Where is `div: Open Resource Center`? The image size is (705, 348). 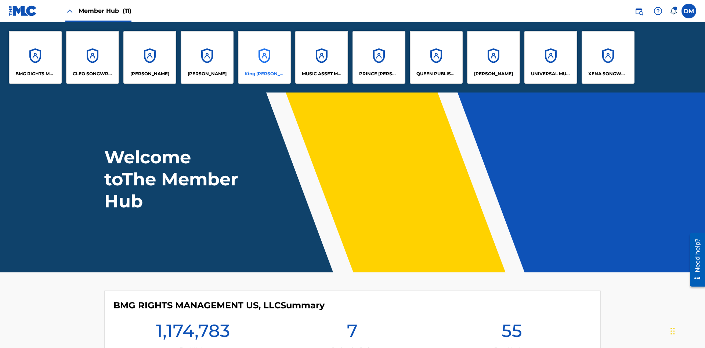
div: Open Resource Center is located at coordinates (13, 30).